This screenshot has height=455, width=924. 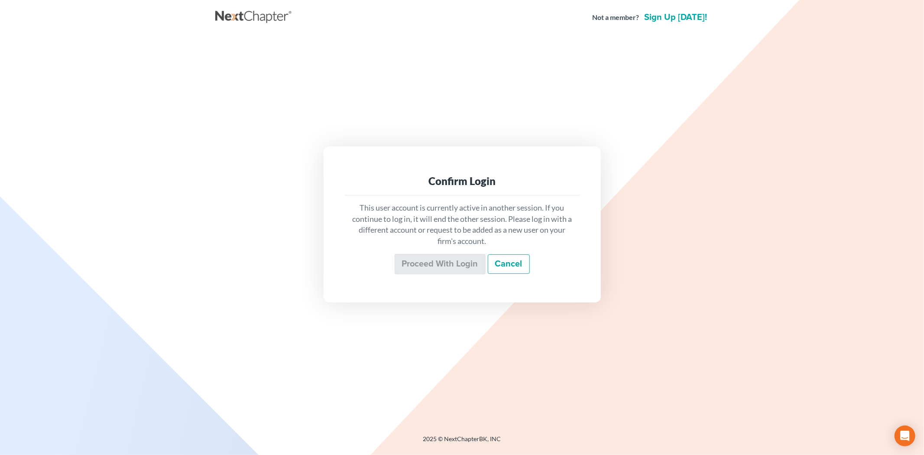 I want to click on input: Proceed with login, so click(x=440, y=264).